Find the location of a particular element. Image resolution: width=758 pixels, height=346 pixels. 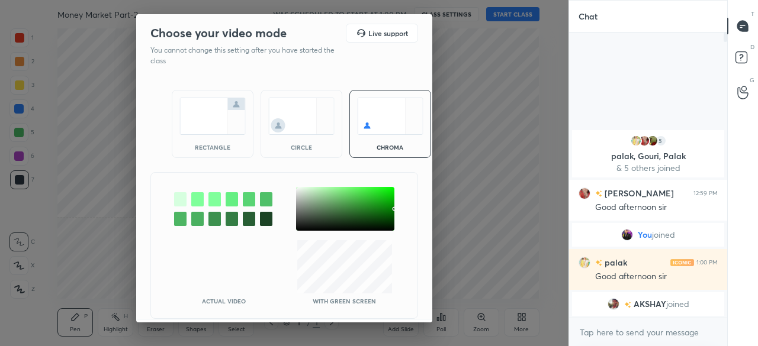

img: circleScreenIcon.acc0effb.svg is located at coordinates (301, 116).